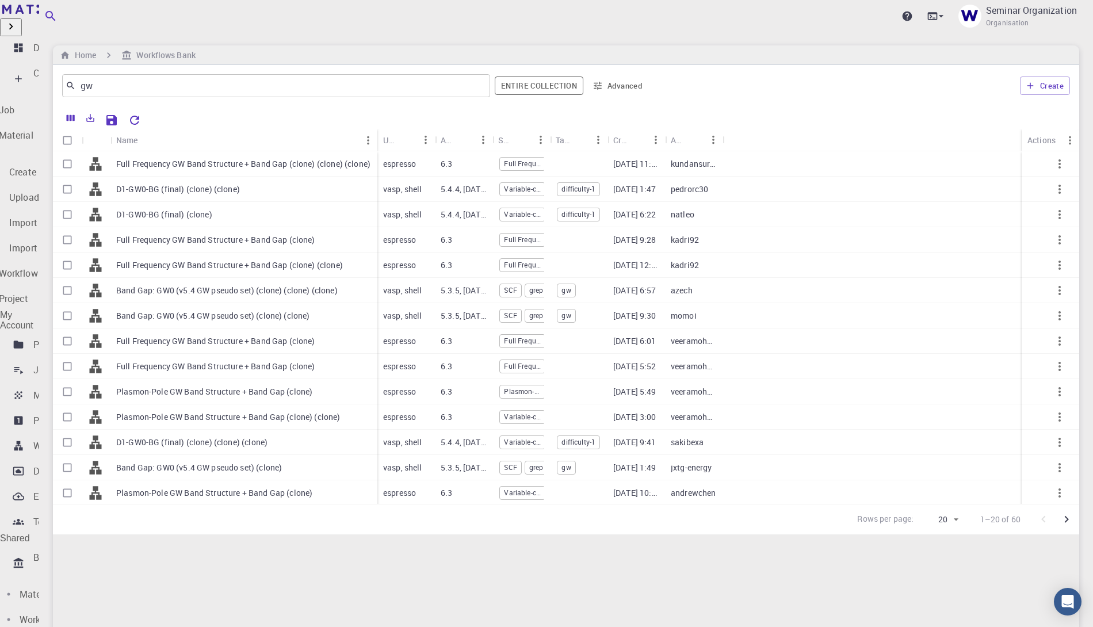 The width and height of the screenshot is (1093, 627). I want to click on p: sakibexa, so click(687, 443).